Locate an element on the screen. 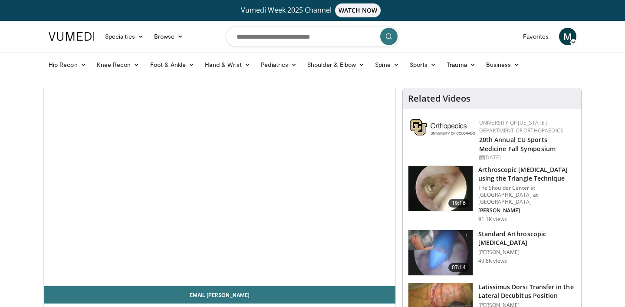 The width and height of the screenshot is (625, 307). img: 355603a8-37da-49b6-856f-e00d7e9307d3.png.150x105_q85_autocrop_double_scale_upscale_version-0.2.png is located at coordinates (442, 127).